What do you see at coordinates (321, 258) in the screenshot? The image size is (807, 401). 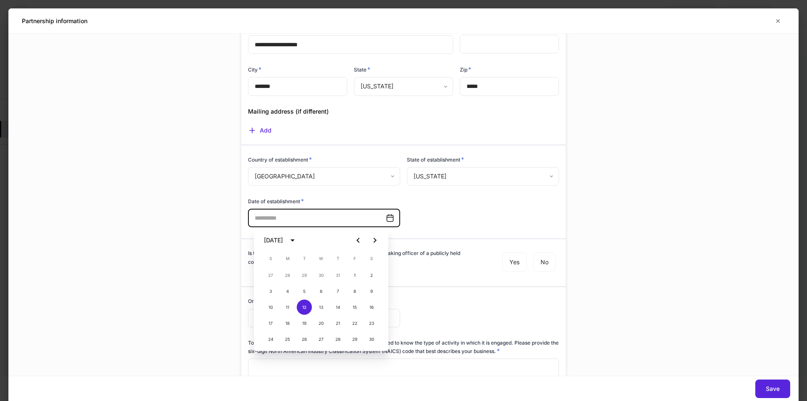 I see `span: Wednesday` at bounding box center [321, 258].